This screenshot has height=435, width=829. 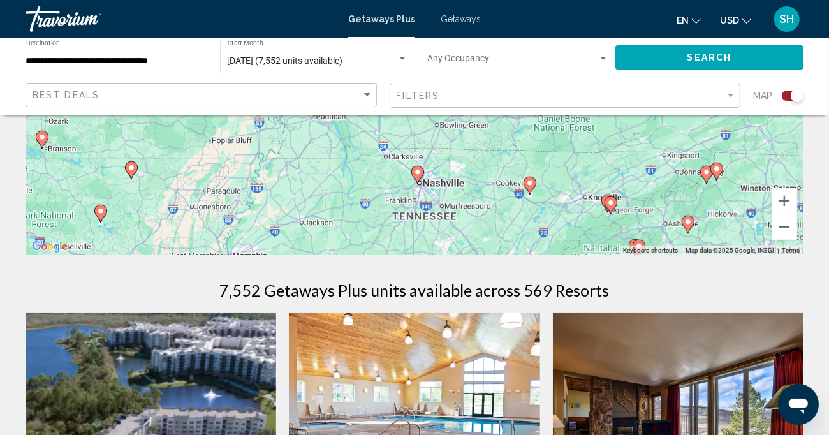 What do you see at coordinates (181, 19) in the screenshot?
I see `a: Travorium` at bounding box center [181, 19].